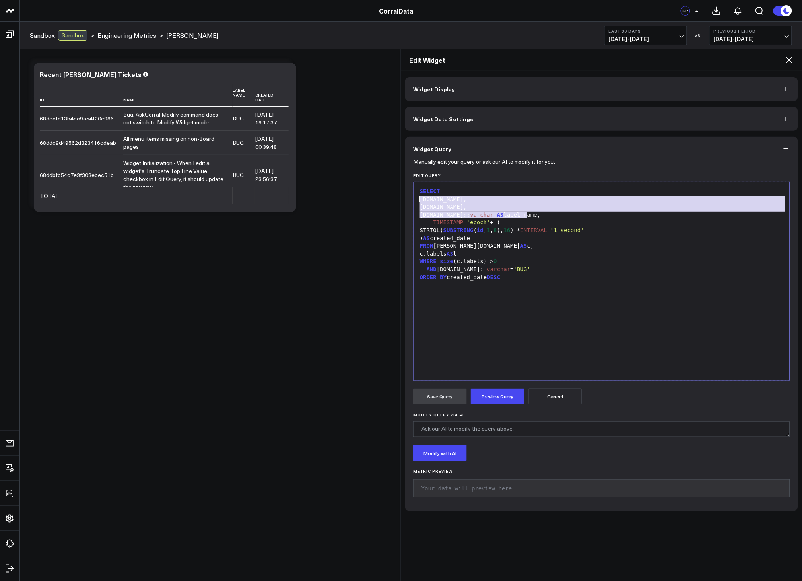 The image size is (802, 581). Describe the element at coordinates (698, 35) in the screenshot. I see `div: VS` at that location.